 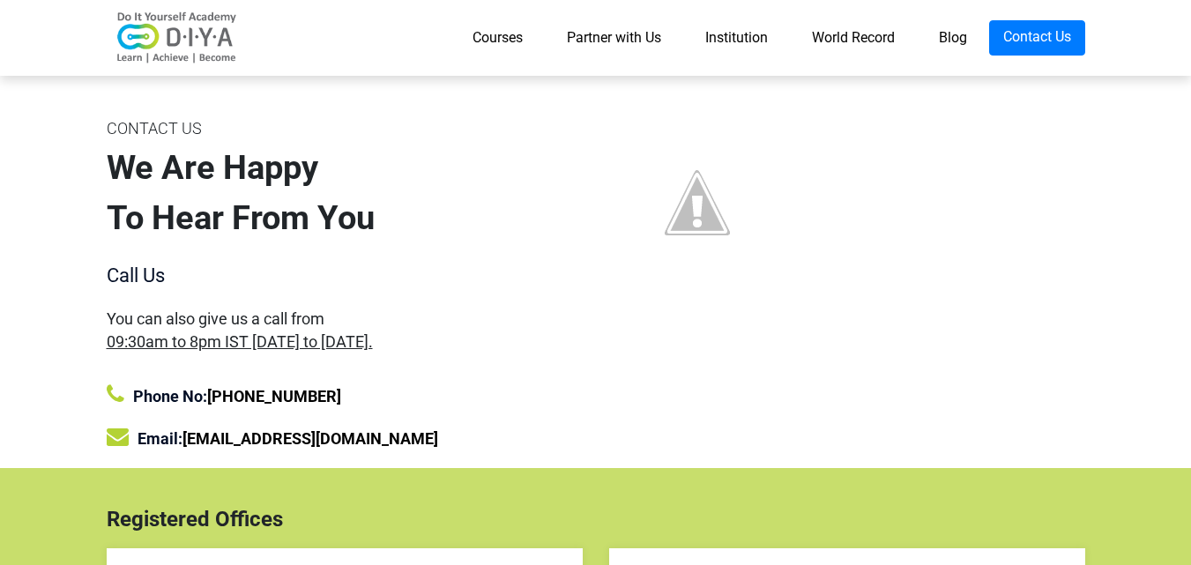 What do you see at coordinates (345, 129) in the screenshot?
I see `div: CONTACT US` at bounding box center [345, 129].